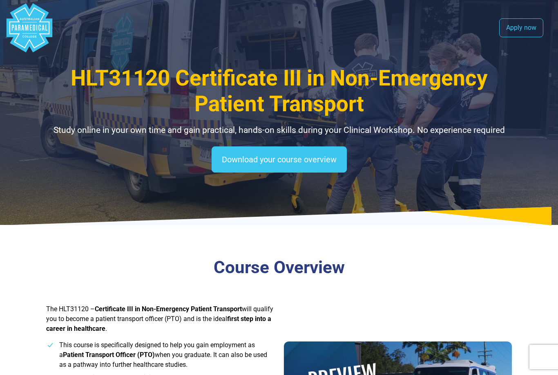 The image size is (558, 375). Describe the element at coordinates (109, 354) in the screenshot. I see `strong: Patient Transport Officer (PTO)` at that location.